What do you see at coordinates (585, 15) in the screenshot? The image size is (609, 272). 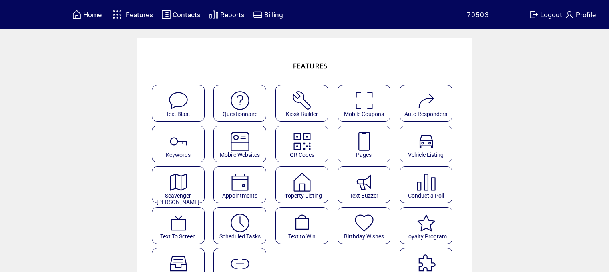 I see `span: Profile` at bounding box center [585, 15].